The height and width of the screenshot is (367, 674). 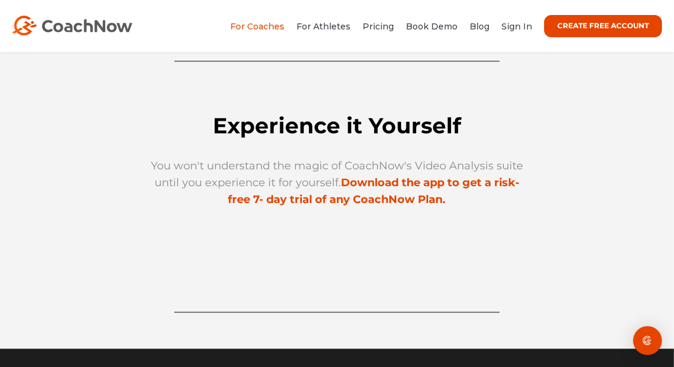 I want to click on a: CREATE FREE ACCOUNT, so click(x=603, y=26).